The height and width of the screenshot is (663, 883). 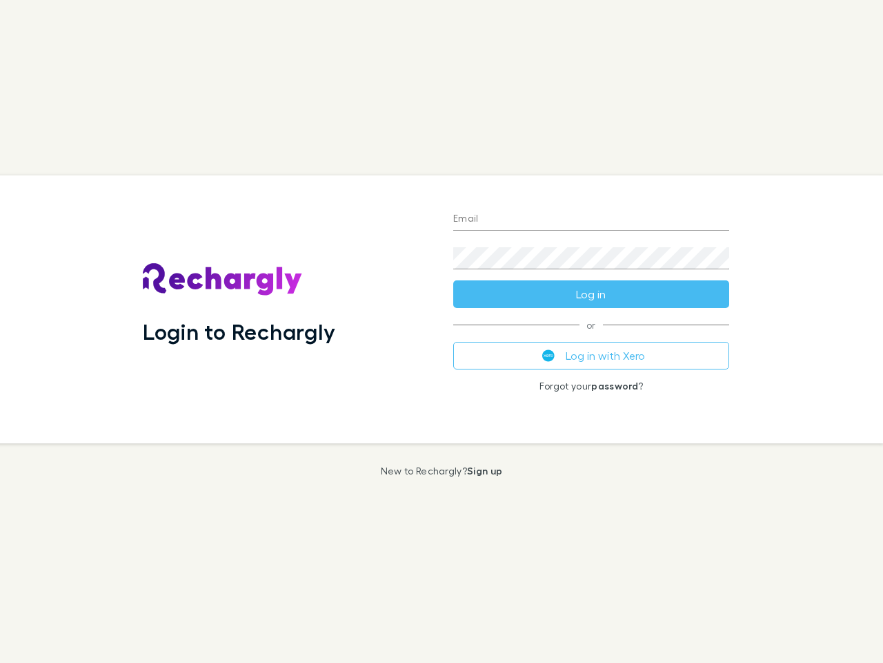 What do you see at coordinates (591, 294) in the screenshot?
I see `button: Log in` at bounding box center [591, 294].